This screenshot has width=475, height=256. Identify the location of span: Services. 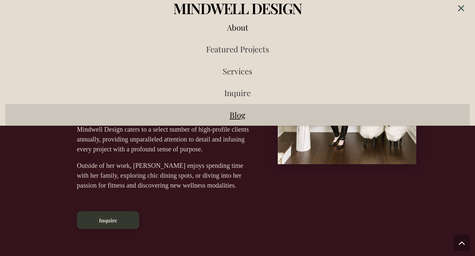
(237, 71).